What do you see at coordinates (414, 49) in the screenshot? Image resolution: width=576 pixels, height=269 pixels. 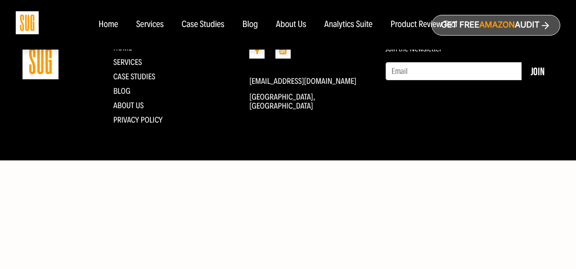 I see `label: Join the Newsletter` at bounding box center [414, 49].